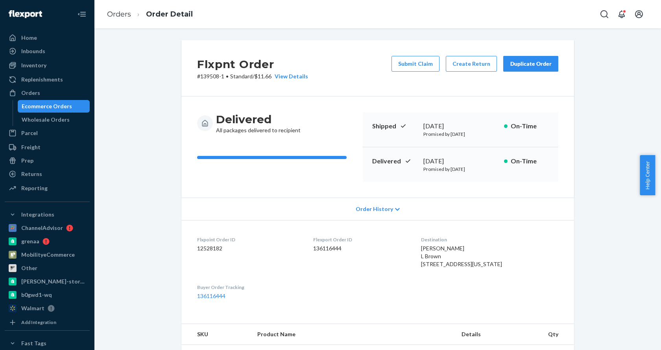 The image size is (661, 350). I want to click on h2: Flxpnt Order, so click(253, 64).